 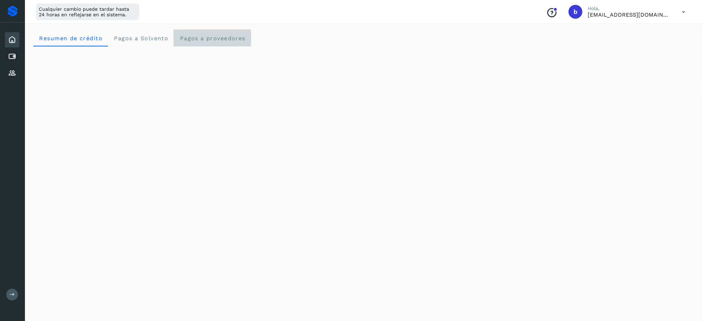 I want to click on div: Proveedores, so click(x=12, y=73).